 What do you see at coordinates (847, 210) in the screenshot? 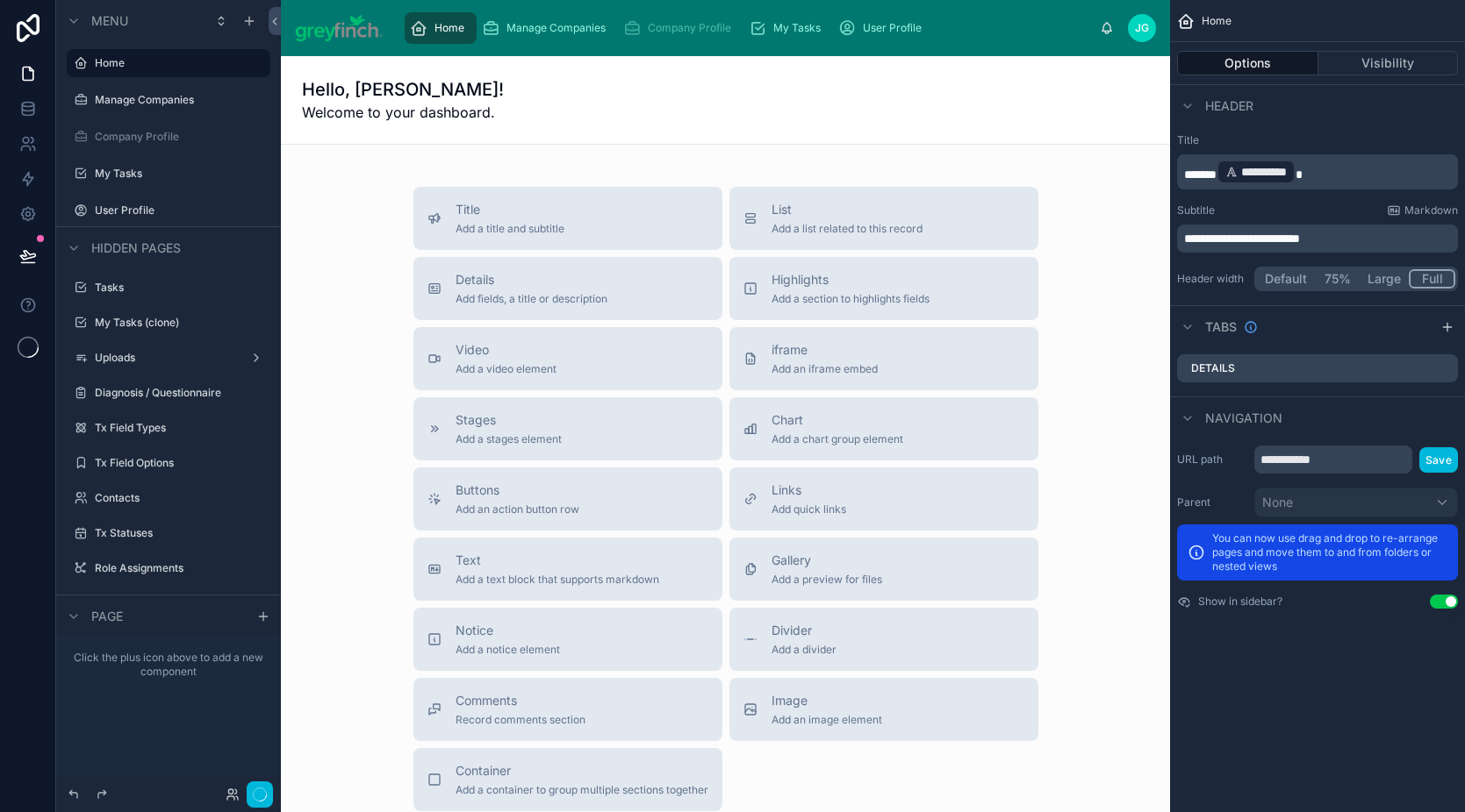
I see `span: List` at bounding box center [847, 210].